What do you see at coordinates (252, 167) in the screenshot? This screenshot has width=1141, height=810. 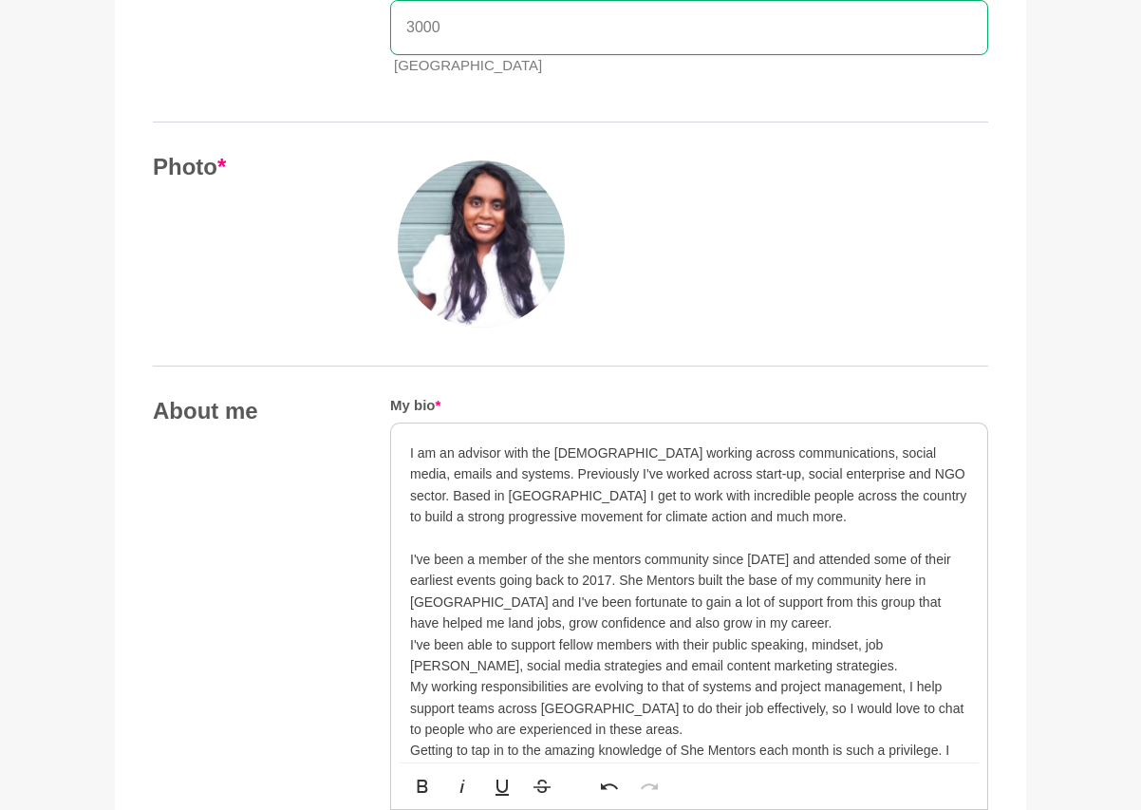 I see `h4: Photo` at bounding box center [252, 167].